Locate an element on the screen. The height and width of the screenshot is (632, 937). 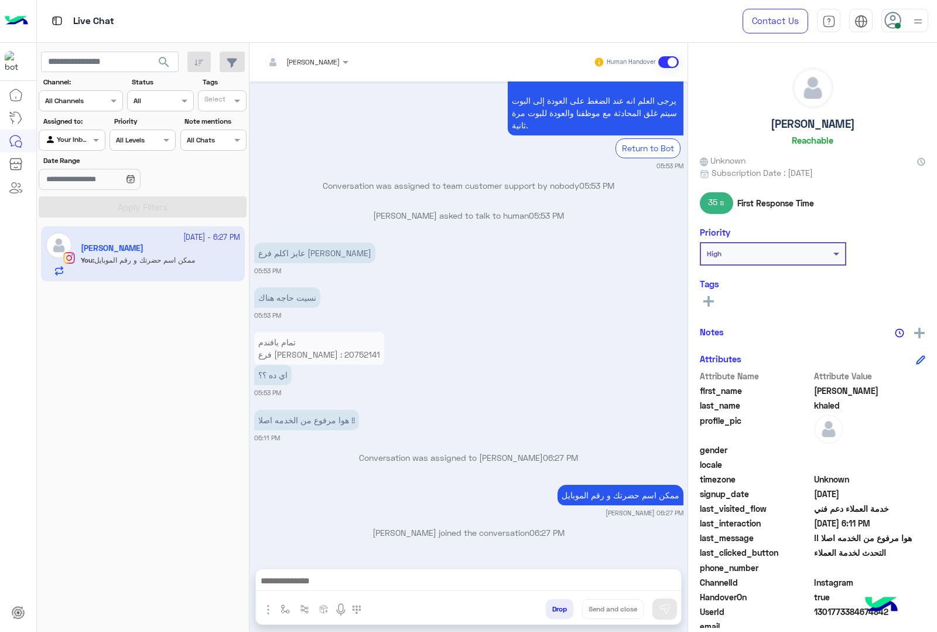
img: add is located at coordinates (920, 333).